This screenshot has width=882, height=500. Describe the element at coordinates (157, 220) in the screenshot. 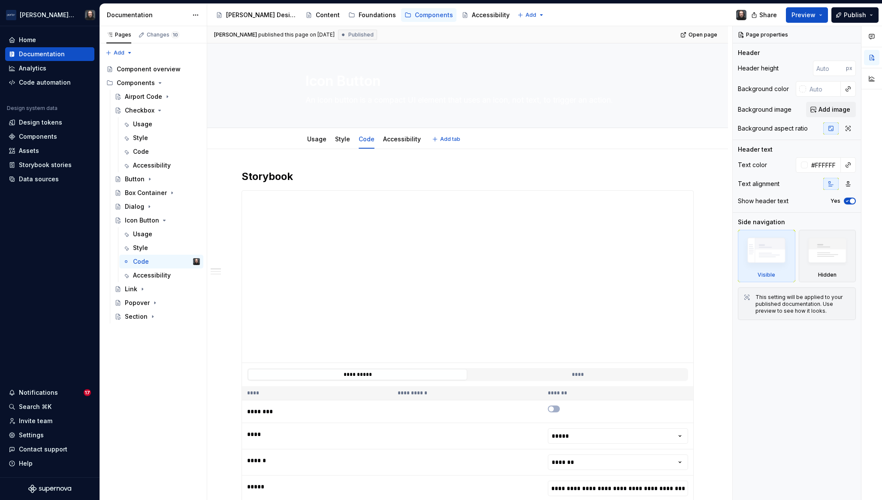

I see `a: Icon Button` at that location.